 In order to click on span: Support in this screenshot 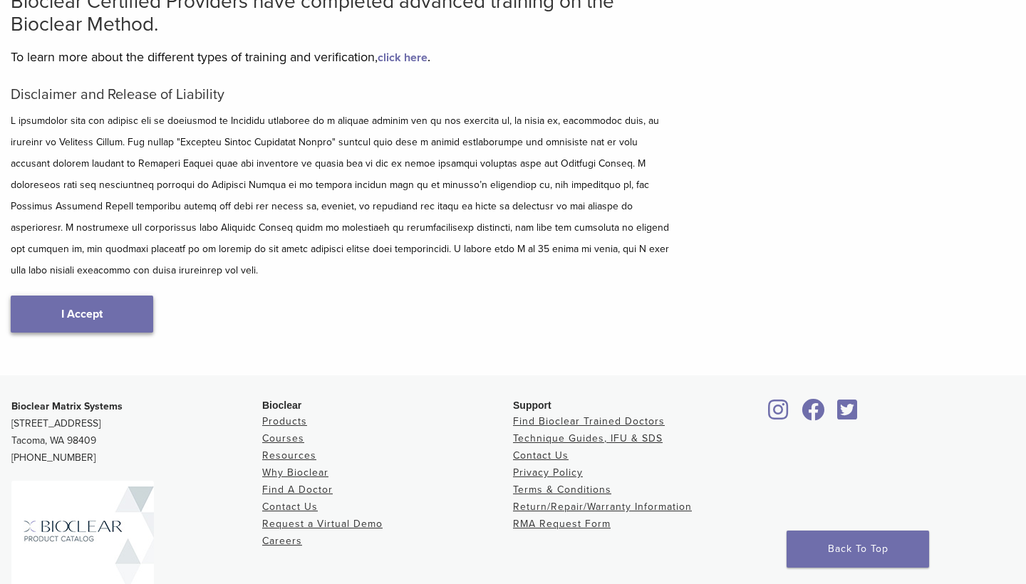, I will do `click(532, 405)`.